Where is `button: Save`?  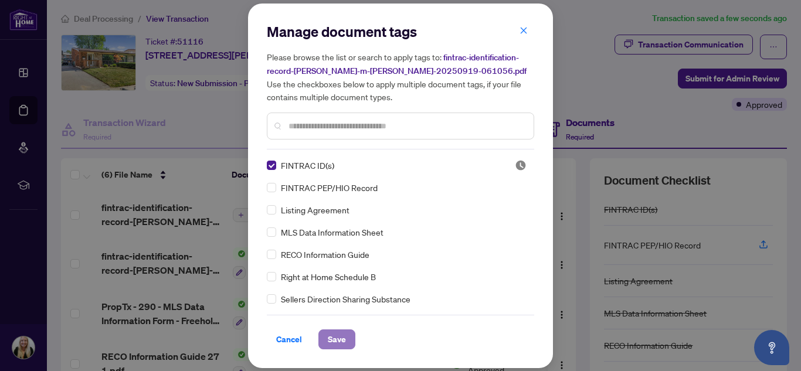
button: Save is located at coordinates (336, 339).